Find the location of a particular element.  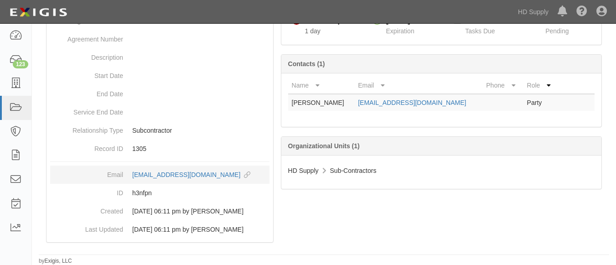

dt: Description is located at coordinates (87, 55).